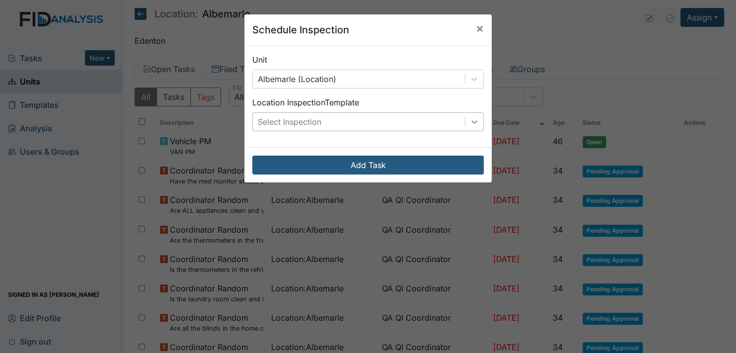  What do you see at coordinates (260, 60) in the screenshot?
I see `label: Unit` at bounding box center [260, 60].